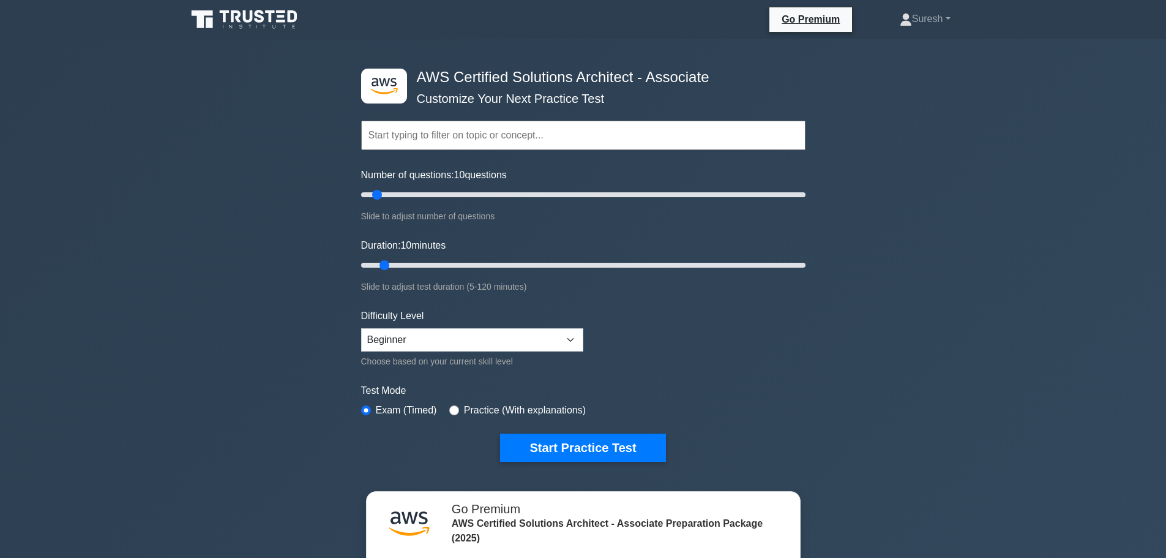  Describe the element at coordinates (407, 410) in the screenshot. I see `label: Exam (Timed)` at that location.